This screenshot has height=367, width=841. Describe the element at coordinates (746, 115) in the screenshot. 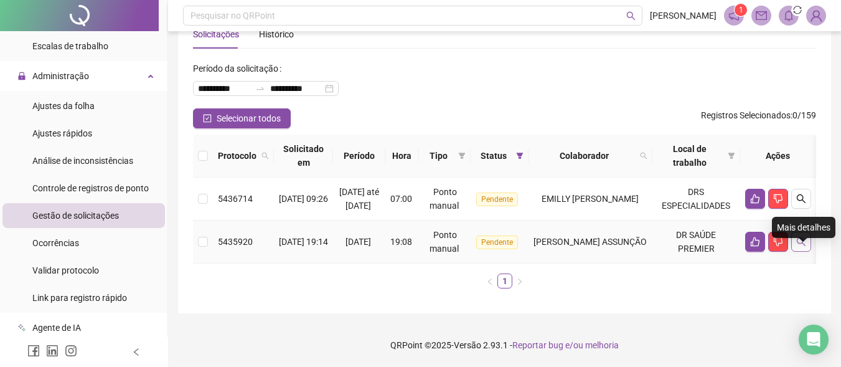

I see `span: Registros Selecionados` at that location.